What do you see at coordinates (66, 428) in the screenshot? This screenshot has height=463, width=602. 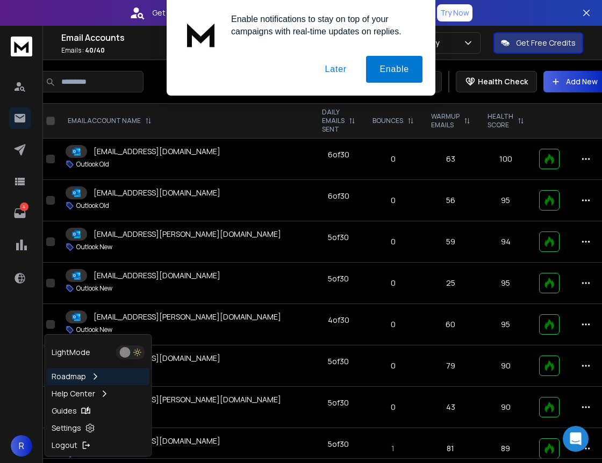 I see `p: Settings` at bounding box center [66, 428].